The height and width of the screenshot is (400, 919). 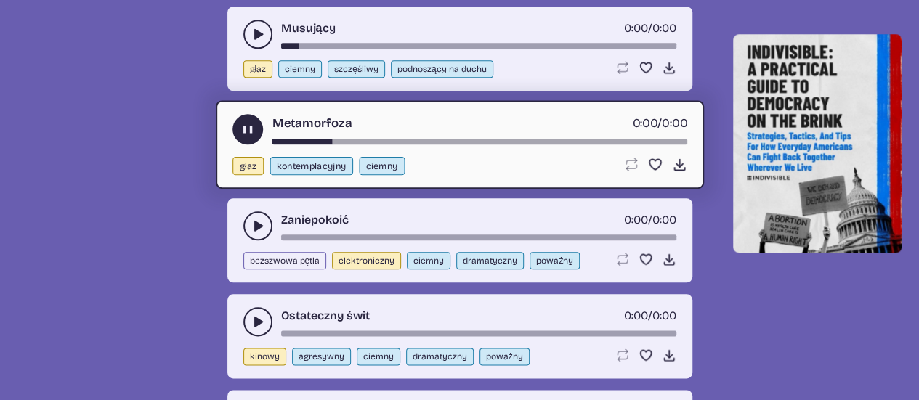 I want to click on font: szczęśliwy, so click(x=356, y=69).